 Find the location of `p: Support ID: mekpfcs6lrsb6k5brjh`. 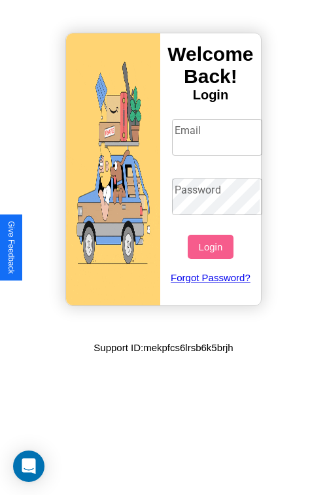

p: Support ID: mekpfcs6lrsb6k5brjh is located at coordinates (163, 348).